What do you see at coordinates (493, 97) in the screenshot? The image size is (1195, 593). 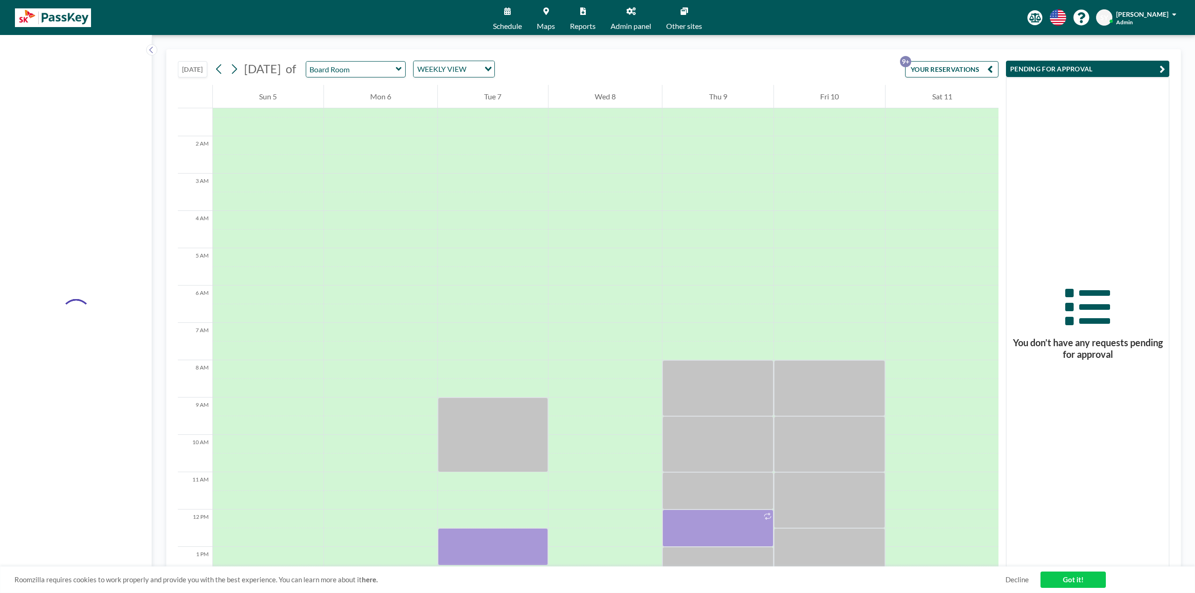 I see `div: Tue 7` at bounding box center [493, 97].